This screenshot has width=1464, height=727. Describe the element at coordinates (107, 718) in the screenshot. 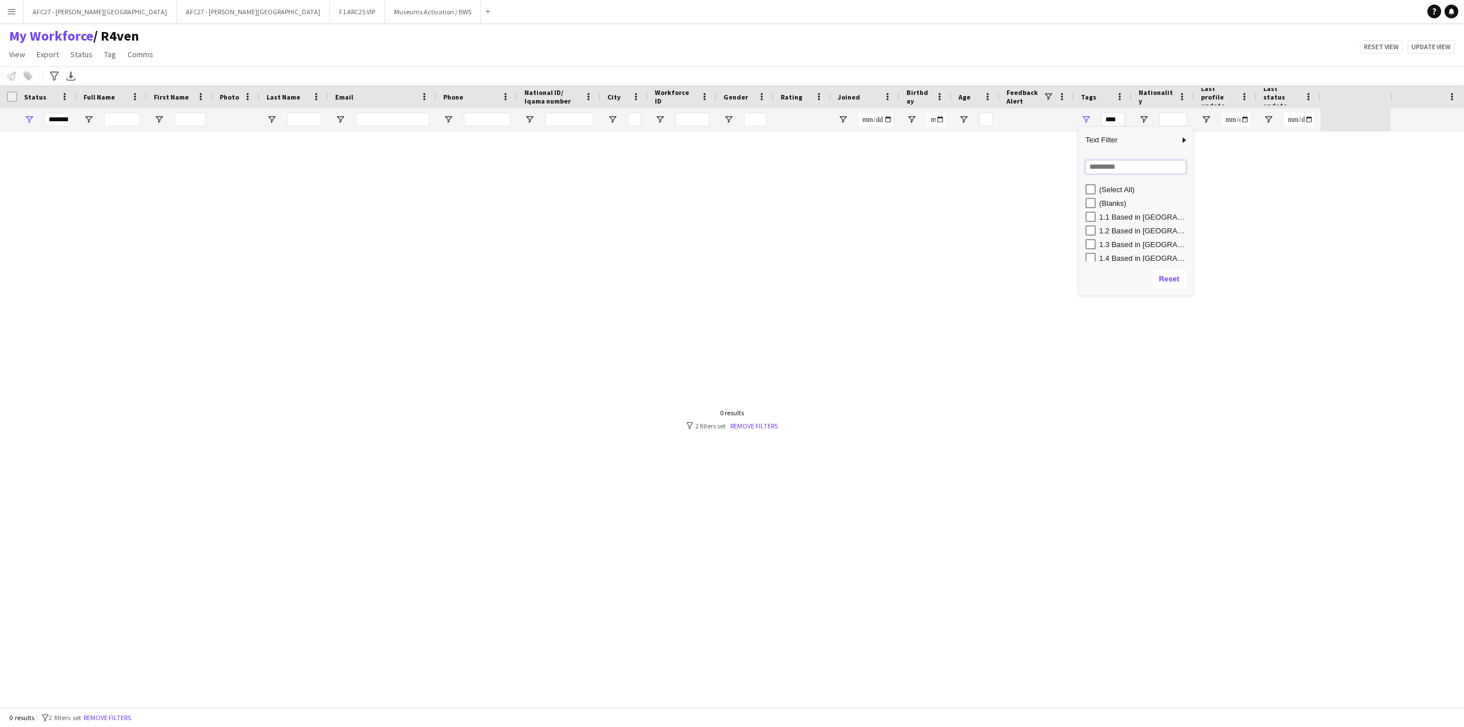

I see `button: Remove filters` at that location.